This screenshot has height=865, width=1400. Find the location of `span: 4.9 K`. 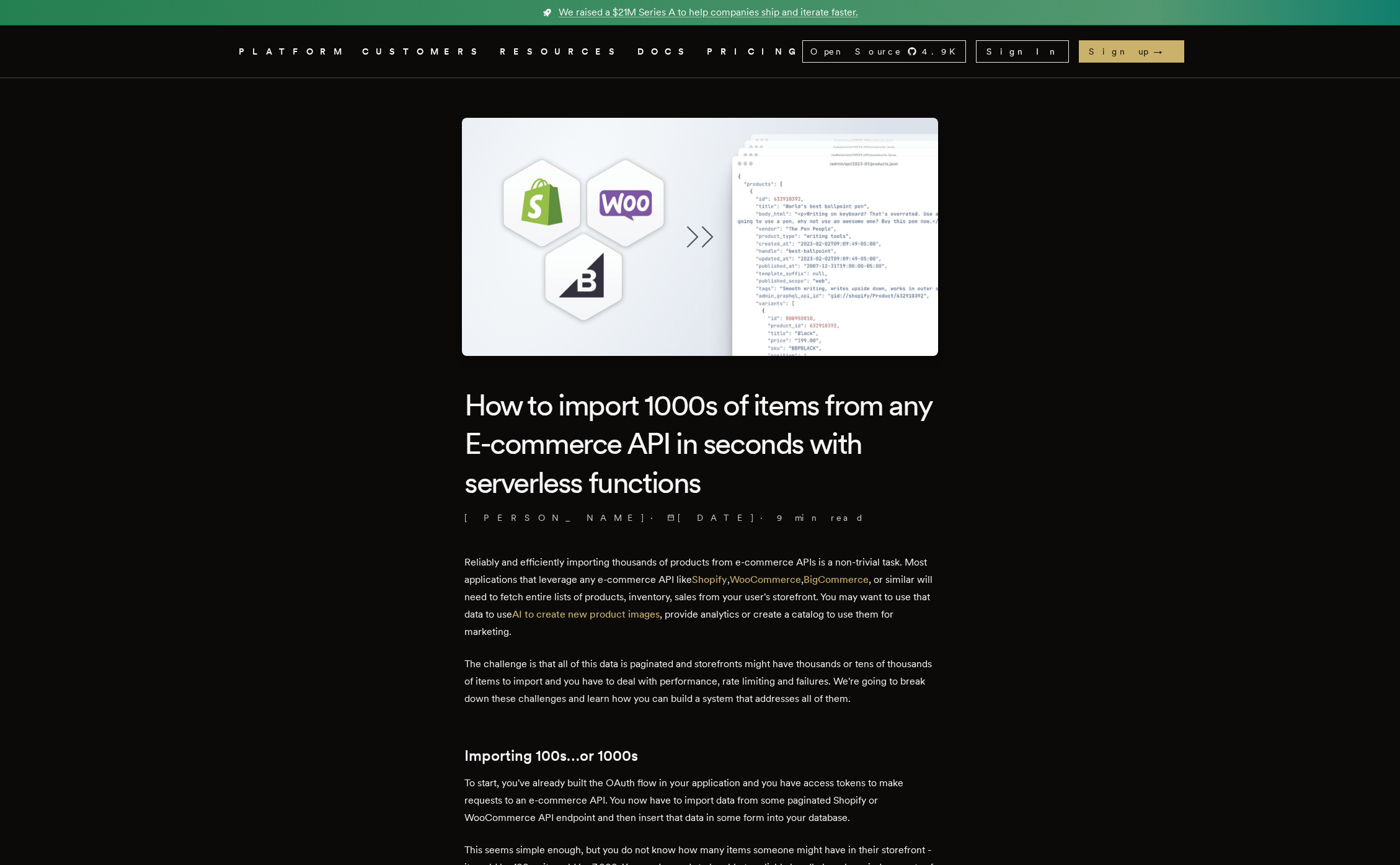

span: 4.9 K is located at coordinates (943, 51).